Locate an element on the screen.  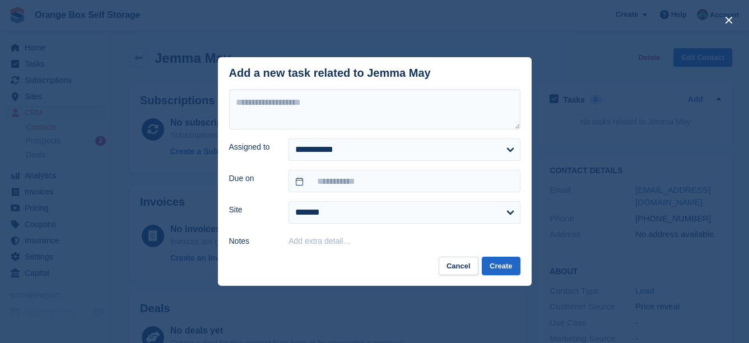
button: Add extra detail… is located at coordinates (319, 241).